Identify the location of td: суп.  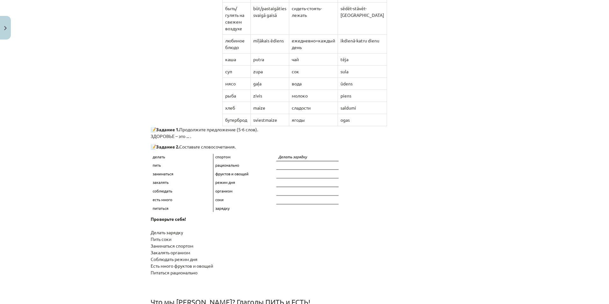
(236, 72).